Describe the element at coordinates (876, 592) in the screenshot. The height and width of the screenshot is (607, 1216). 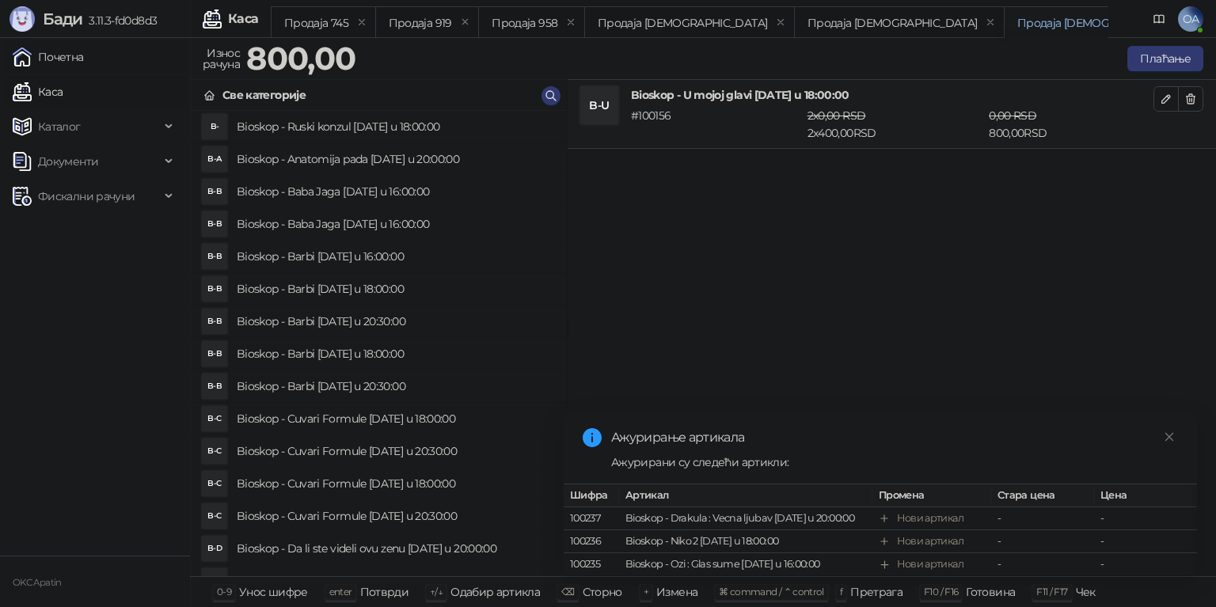
I see `div: Претрага` at that location.